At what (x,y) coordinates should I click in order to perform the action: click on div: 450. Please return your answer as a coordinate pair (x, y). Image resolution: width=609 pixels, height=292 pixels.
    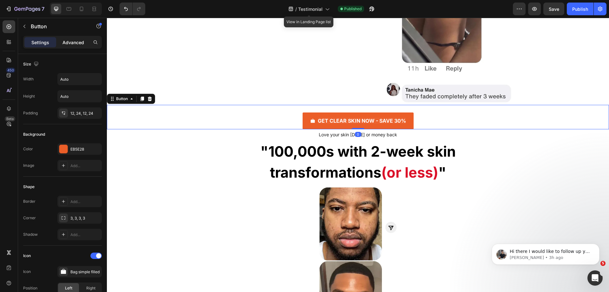
    Looking at the image, I should click on (10, 70).